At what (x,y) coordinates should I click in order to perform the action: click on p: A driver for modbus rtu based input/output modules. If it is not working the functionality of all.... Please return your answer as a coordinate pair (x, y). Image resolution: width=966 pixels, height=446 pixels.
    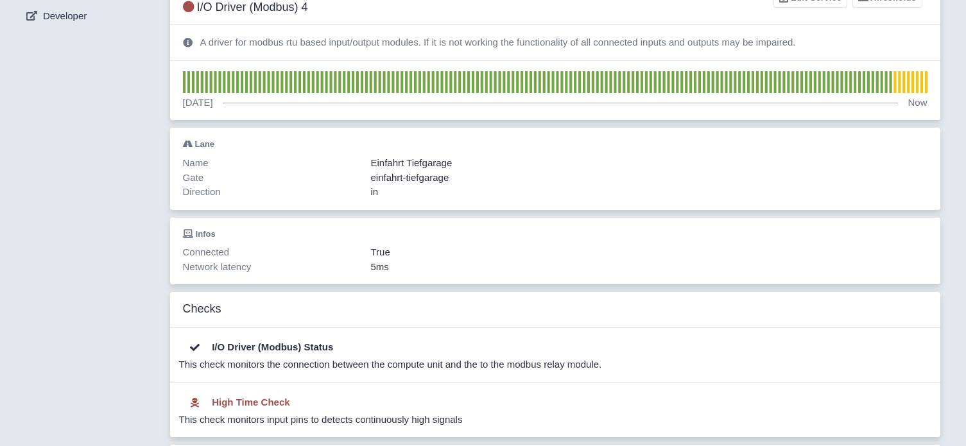
    Looking at the image, I should click on (498, 42).